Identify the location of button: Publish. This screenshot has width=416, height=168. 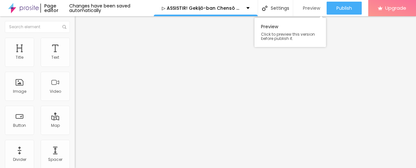
(344, 8).